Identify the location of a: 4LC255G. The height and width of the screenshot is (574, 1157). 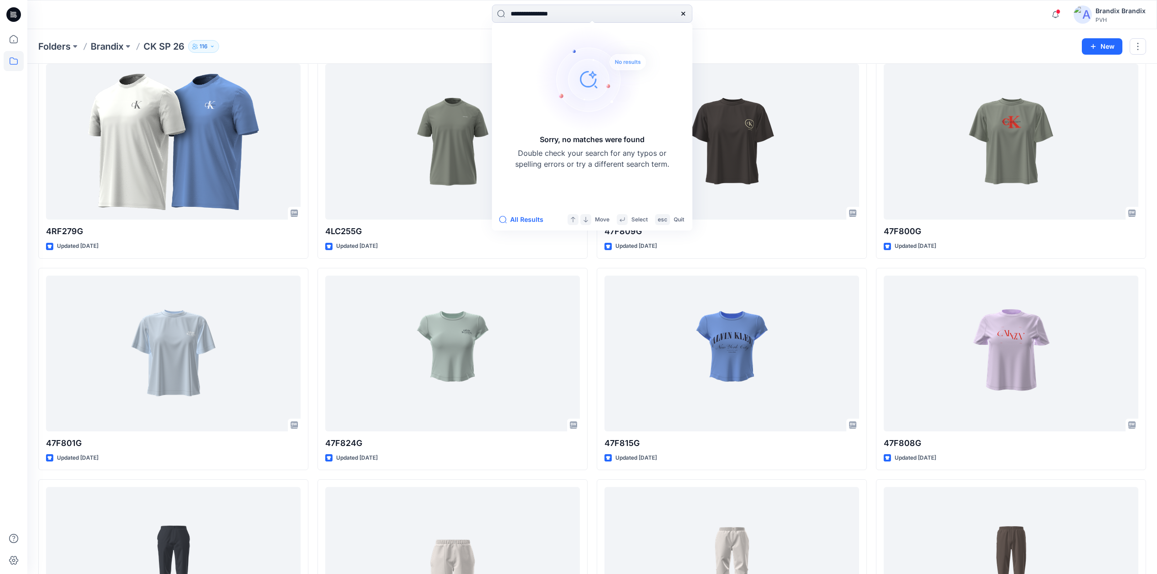
(452, 142).